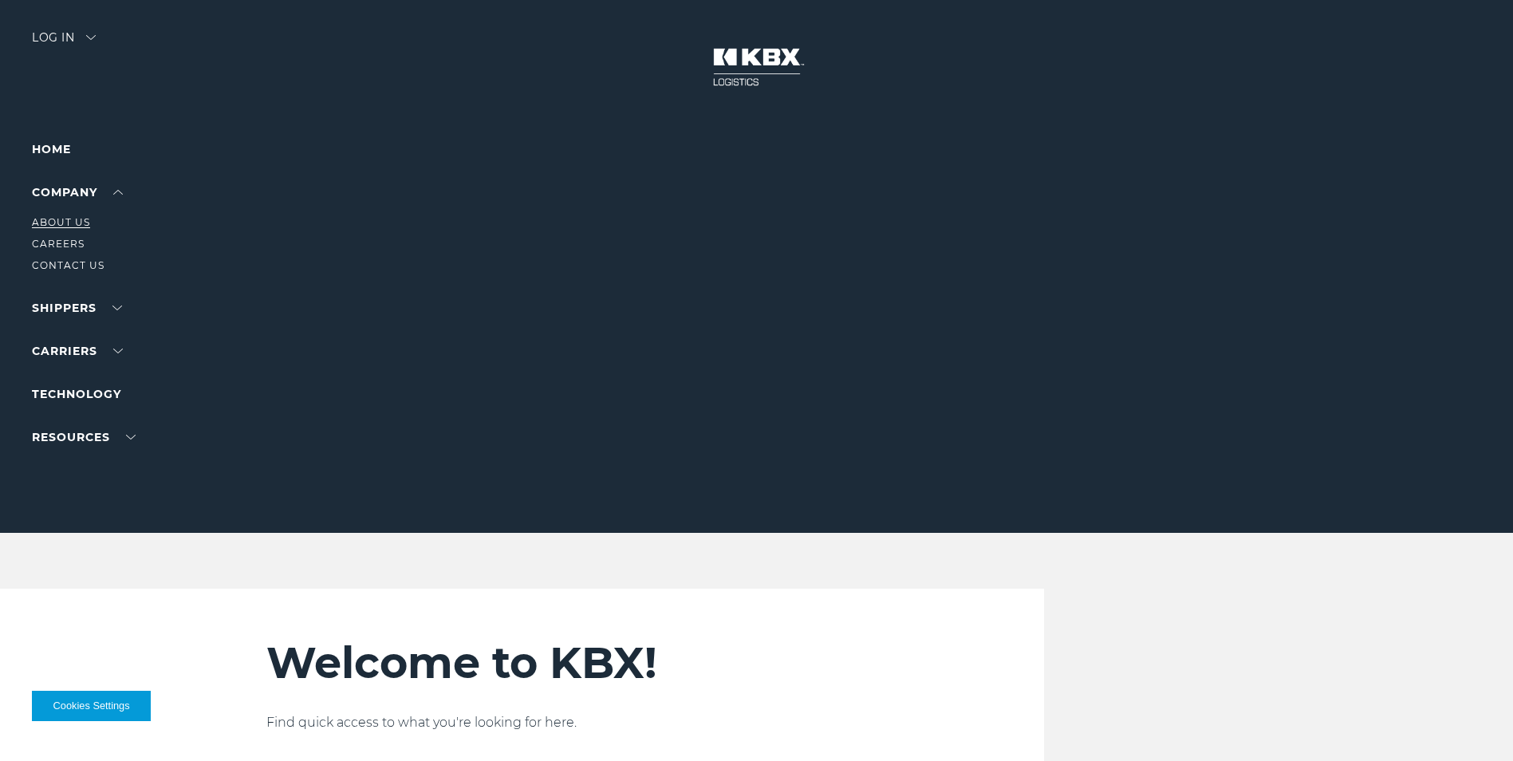 The width and height of the screenshot is (1513, 761). What do you see at coordinates (68, 265) in the screenshot?
I see `a: Contact Us` at bounding box center [68, 265].